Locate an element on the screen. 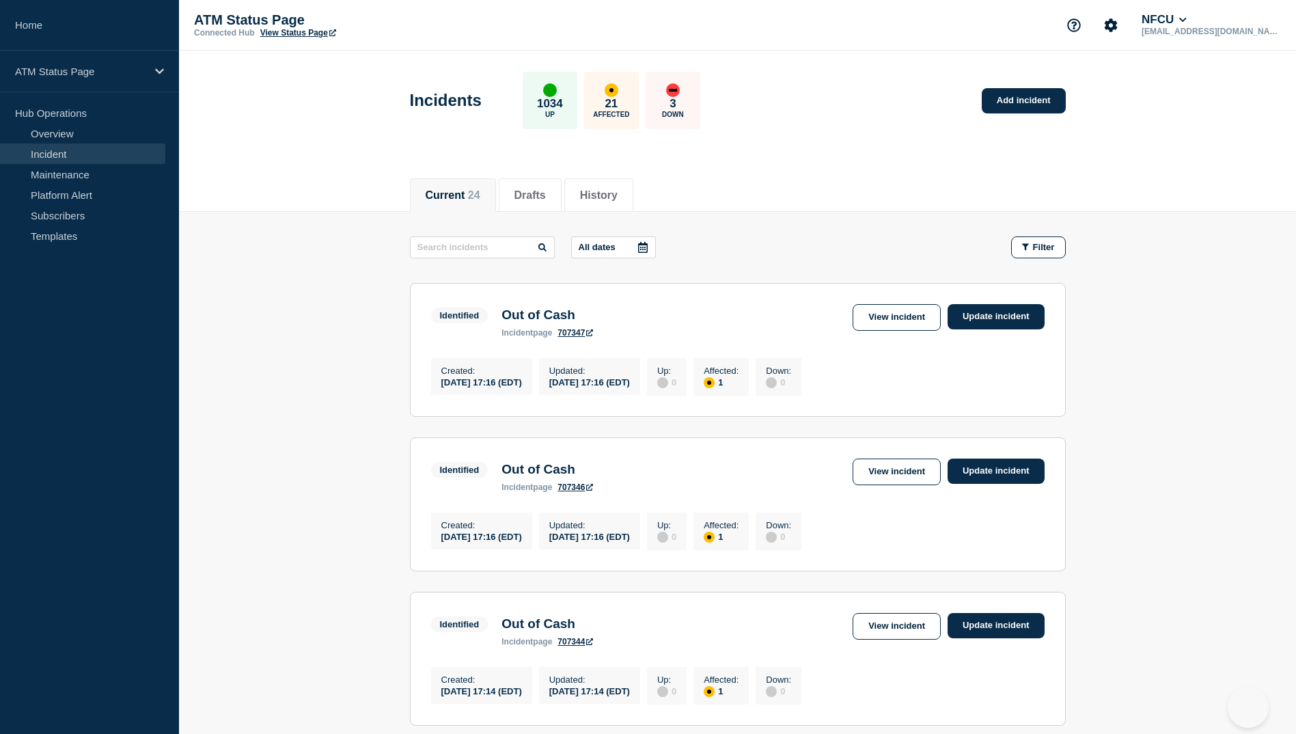 This screenshot has width=1296, height=734. button: NFCU is located at coordinates (1164, 20).